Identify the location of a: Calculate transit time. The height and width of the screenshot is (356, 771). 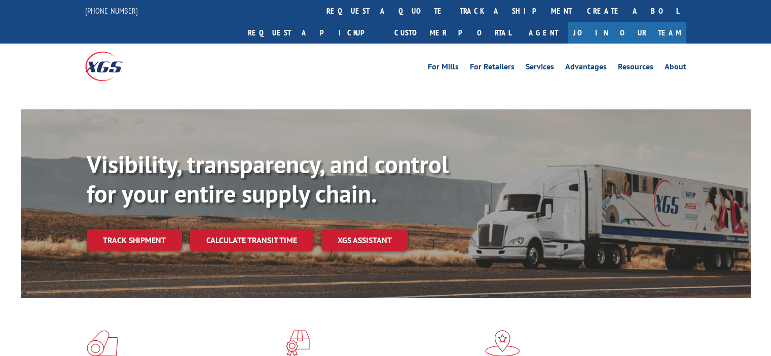
(251, 240).